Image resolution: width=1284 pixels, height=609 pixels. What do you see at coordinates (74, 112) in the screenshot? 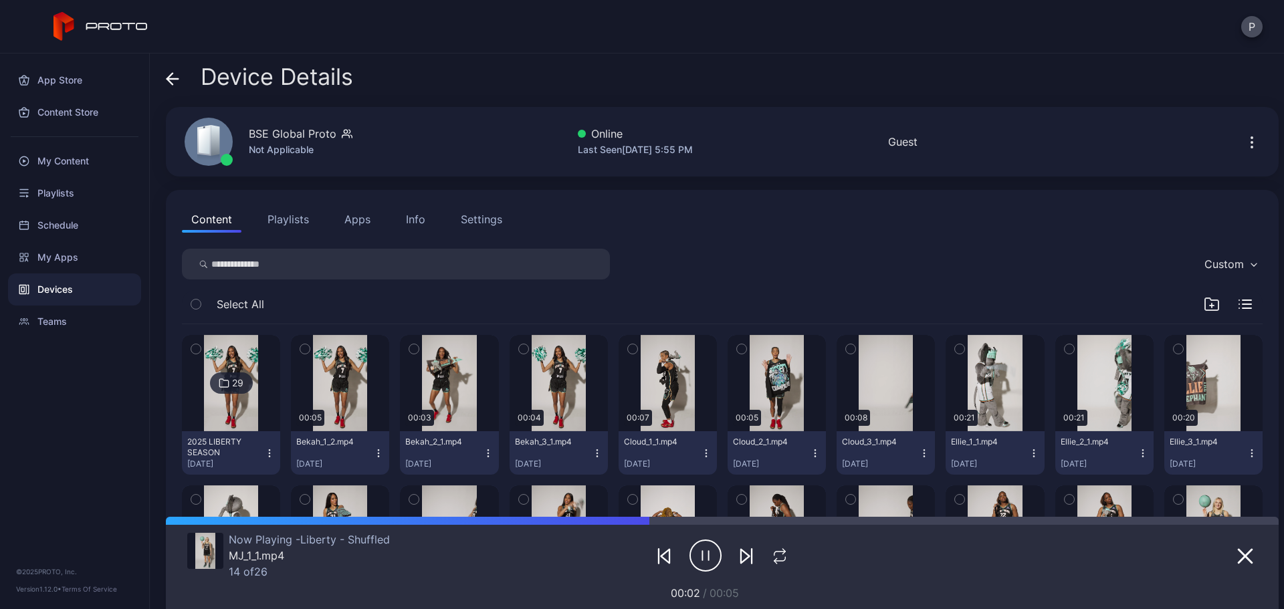
I see `div: Content Store` at bounding box center [74, 112].